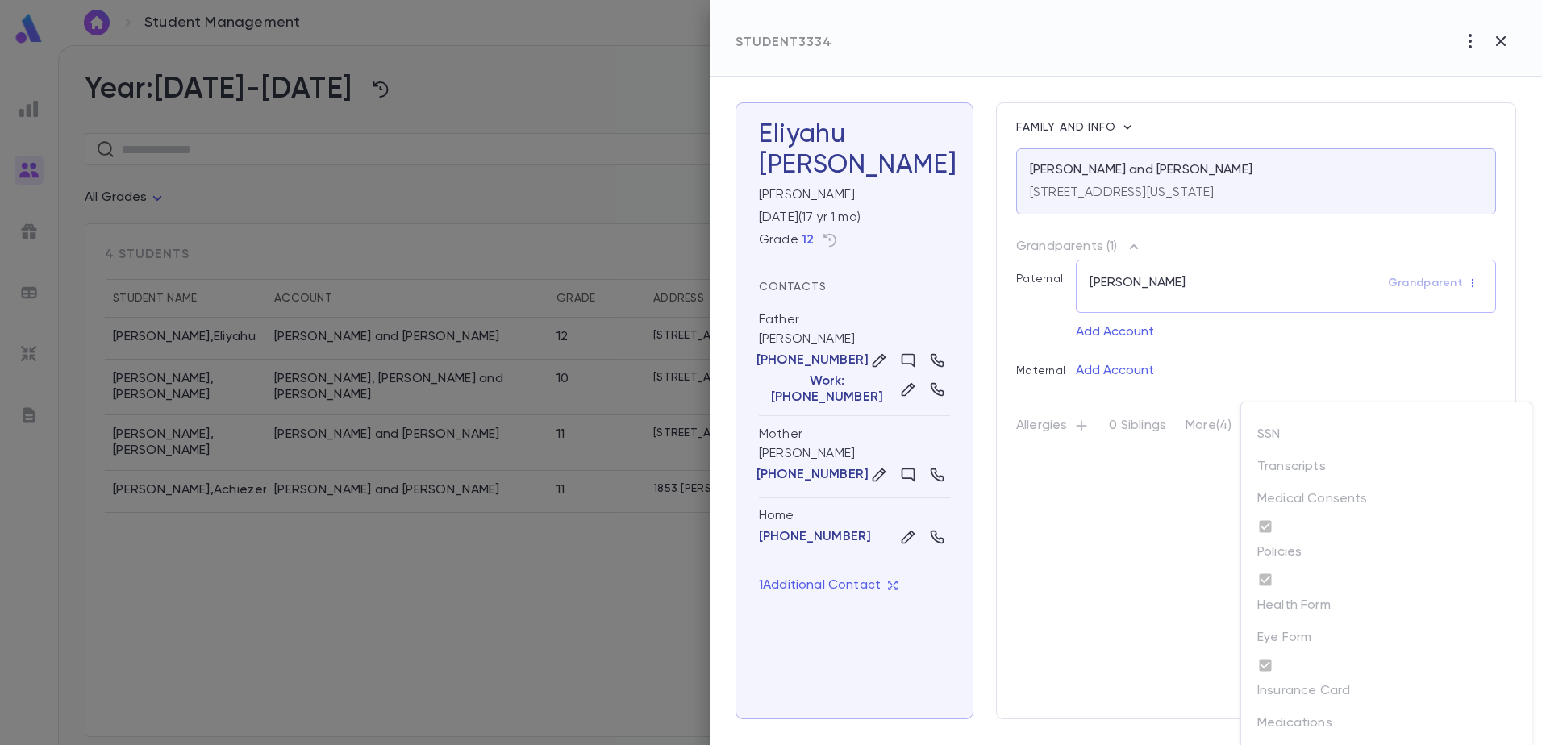  I want to click on p: Transcripts, so click(1304, 470).